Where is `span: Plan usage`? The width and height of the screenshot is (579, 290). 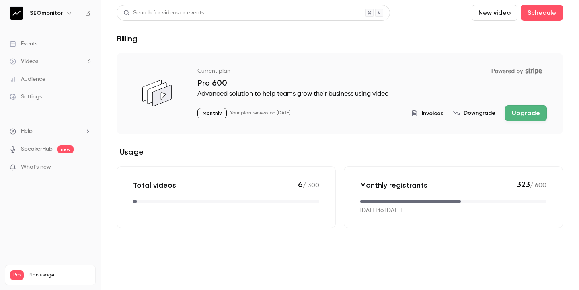 span: Plan usage is located at coordinates (60, 275).